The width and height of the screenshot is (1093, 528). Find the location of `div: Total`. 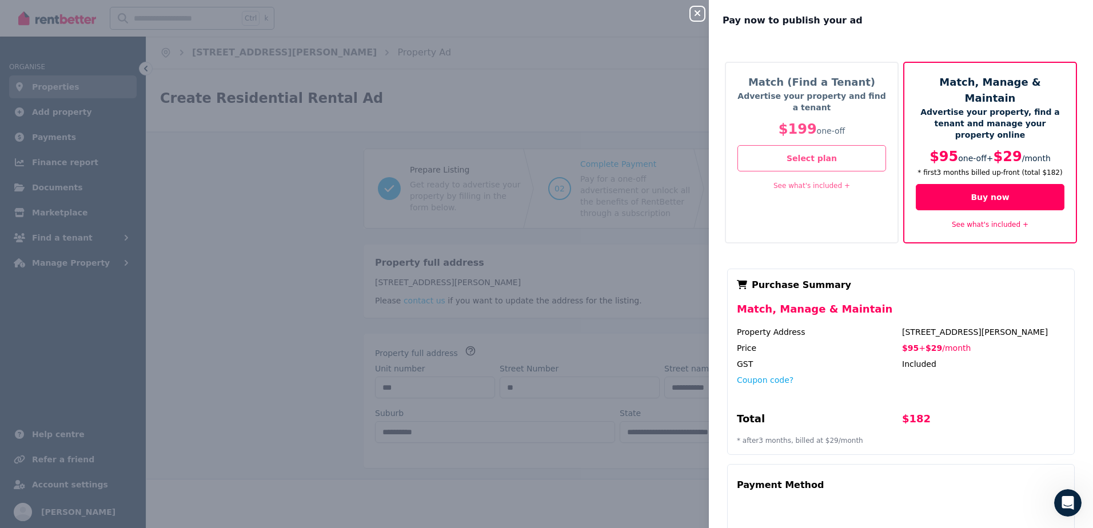

div: Total is located at coordinates (818, 421).